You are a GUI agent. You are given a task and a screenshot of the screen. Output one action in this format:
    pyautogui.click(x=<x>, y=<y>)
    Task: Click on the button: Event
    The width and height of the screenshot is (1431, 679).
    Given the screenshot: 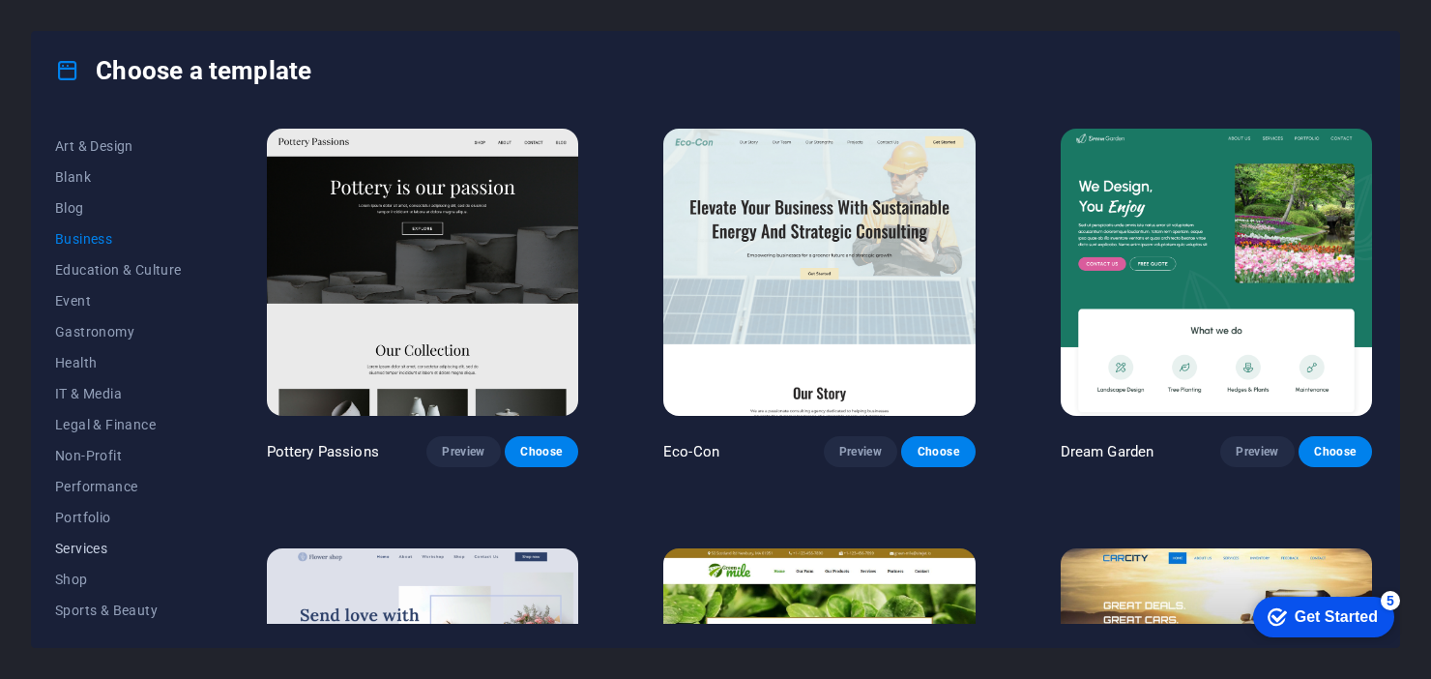 What is the action you would take?
    pyautogui.click(x=118, y=301)
    